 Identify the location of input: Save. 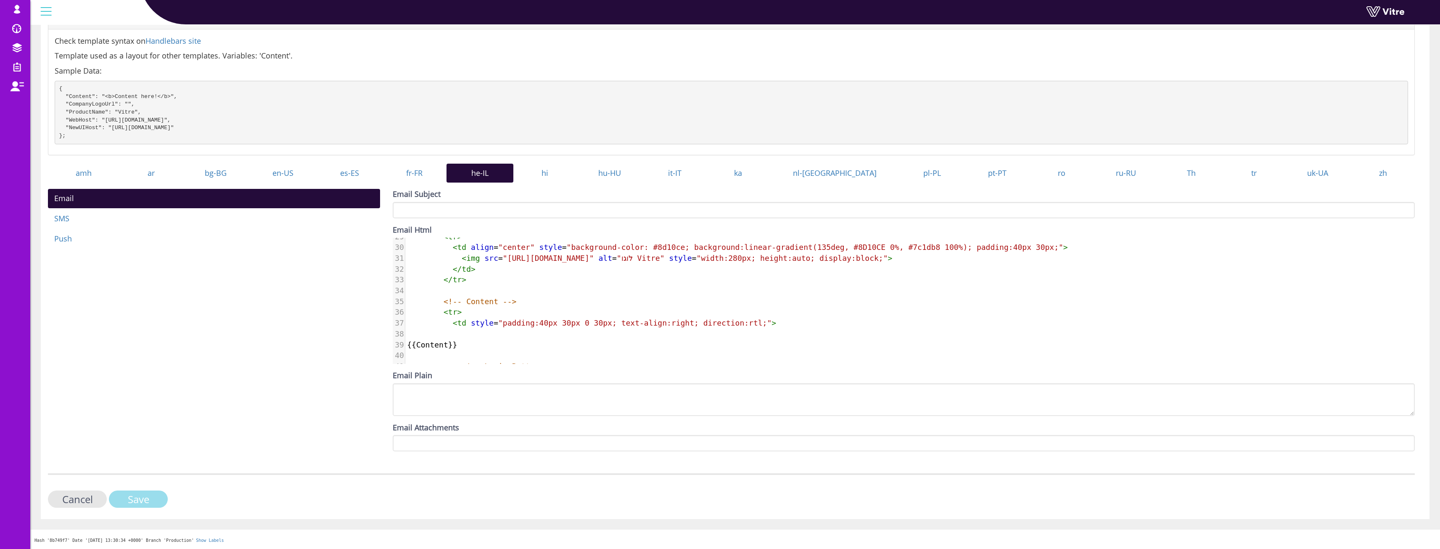
(138, 499).